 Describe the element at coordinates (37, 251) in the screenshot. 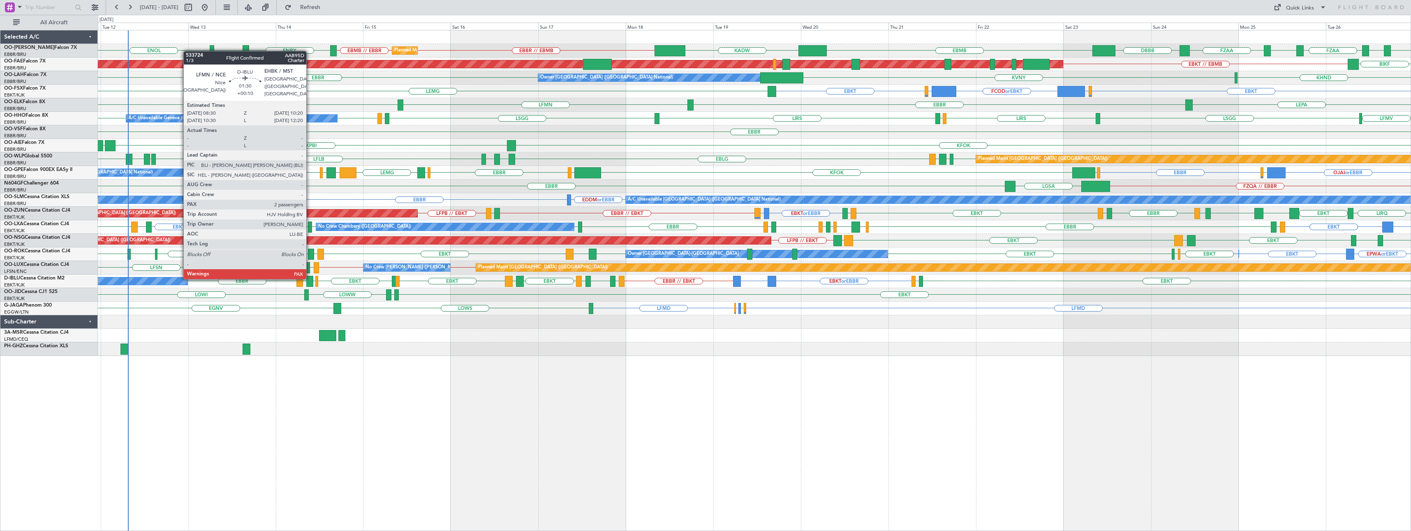

I see `a: OO-ROKCessna Citation CJ4` at that location.